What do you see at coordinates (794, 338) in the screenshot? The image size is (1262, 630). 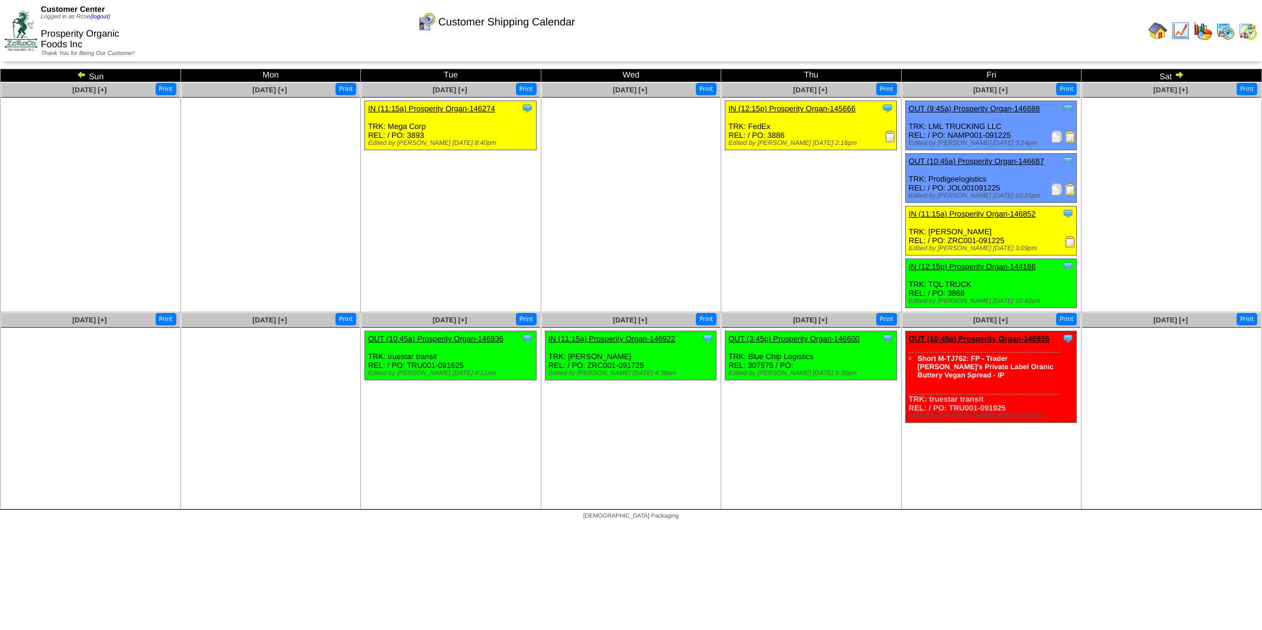 I see `a: OUT (3:45p) Prosperity Organ-146600` at bounding box center [794, 338].